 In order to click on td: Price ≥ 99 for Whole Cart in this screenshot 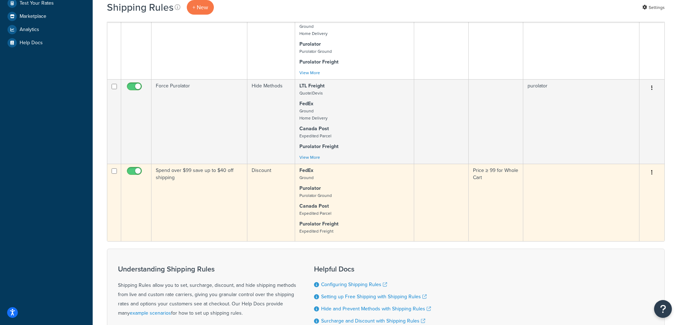, I will do `click(496, 202)`.